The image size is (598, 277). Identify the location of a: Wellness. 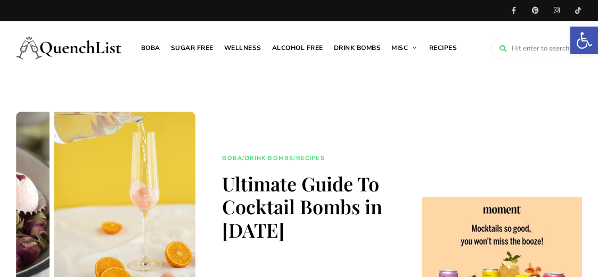
(243, 48).